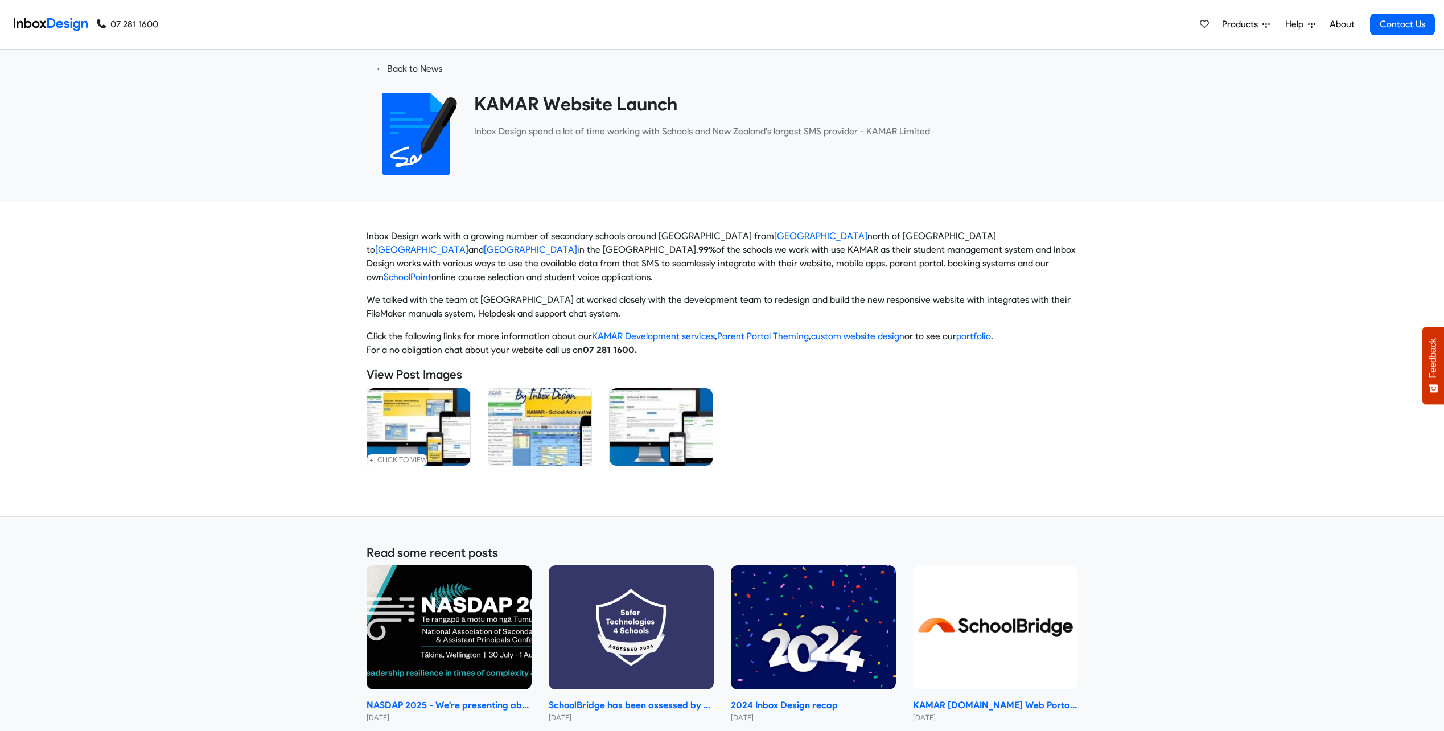  Describe the element at coordinates (128, 24) in the screenshot. I see `a: 07 281 1600` at that location.